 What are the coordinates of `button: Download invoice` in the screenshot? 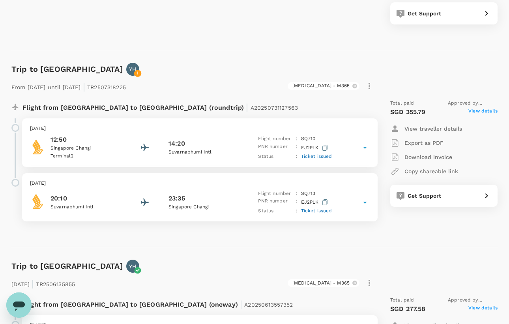 It's located at (421, 157).